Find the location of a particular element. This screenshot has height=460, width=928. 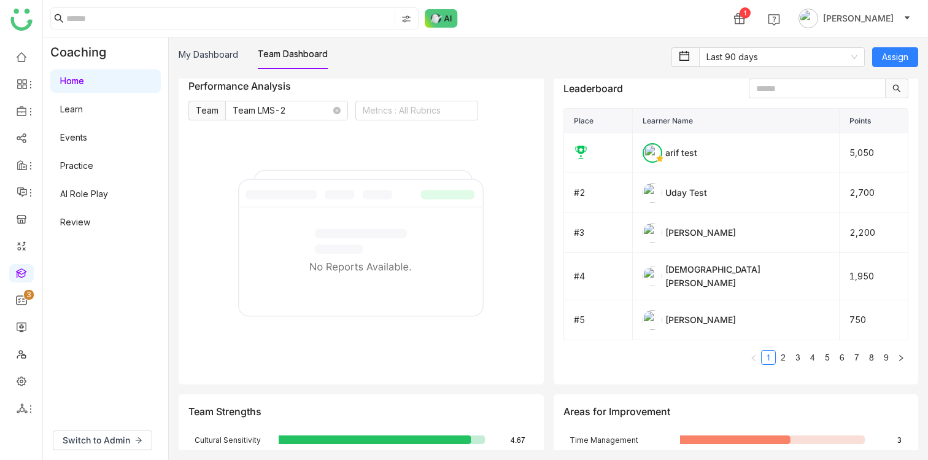

li: 6 is located at coordinates (842, 357).